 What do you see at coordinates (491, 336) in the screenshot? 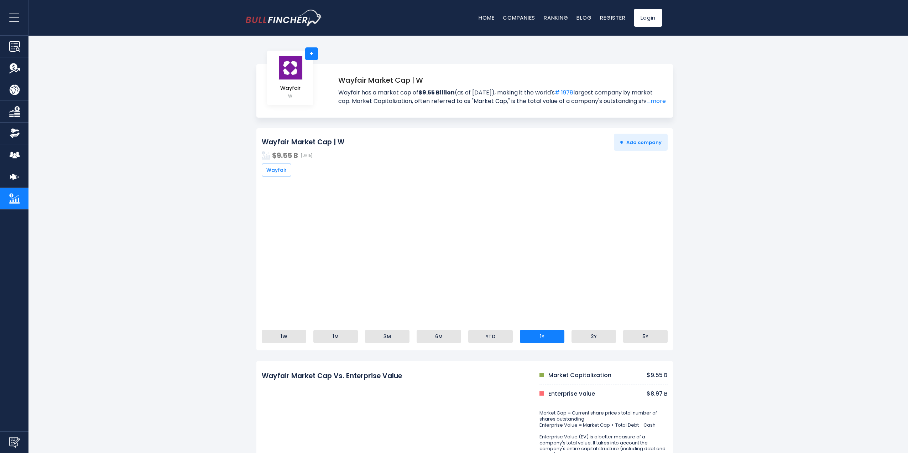
I see `li: YTD` at bounding box center [491, 336].